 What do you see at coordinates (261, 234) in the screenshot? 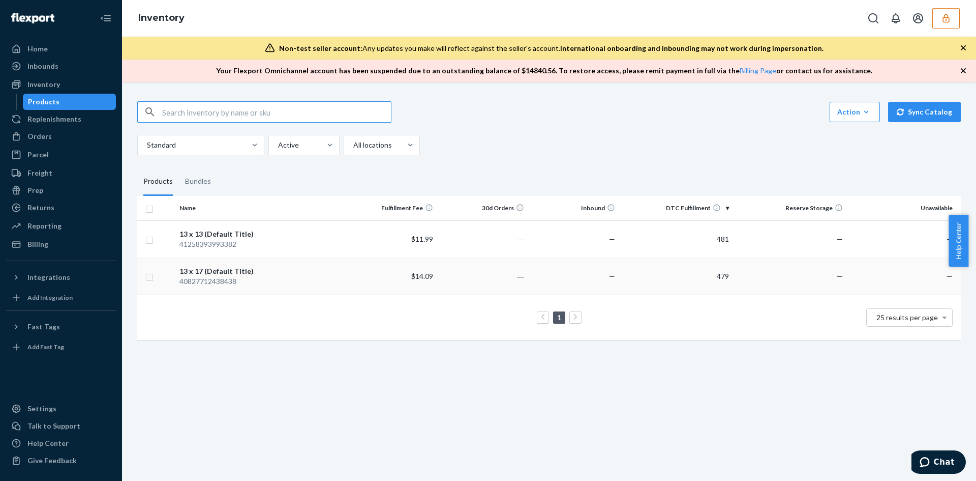
I see `div: 13 x 13 (Default Title)` at bounding box center [261, 234].